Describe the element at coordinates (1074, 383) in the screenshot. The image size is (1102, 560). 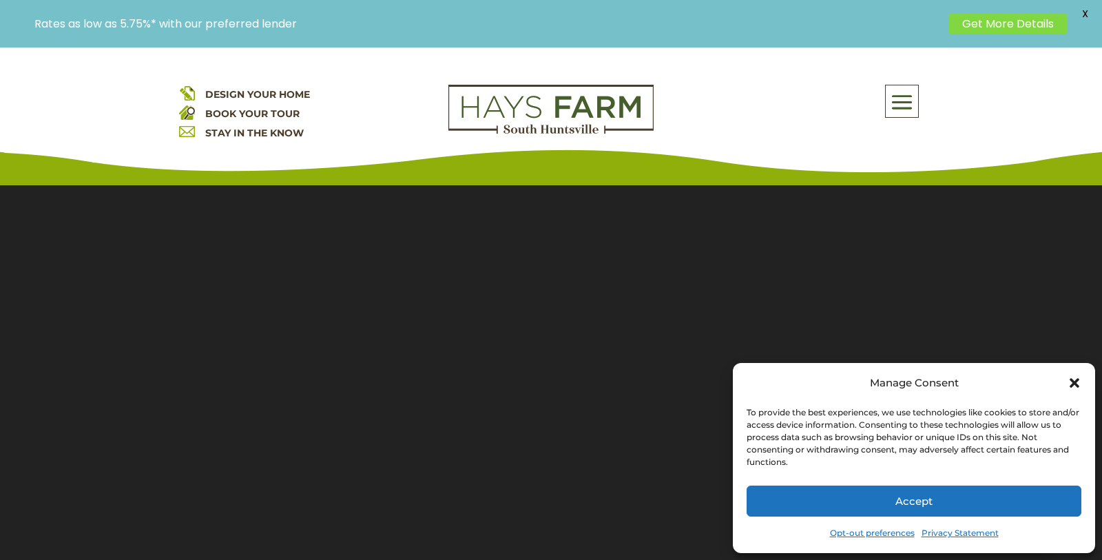
I see `div: Close dialog` at that location.